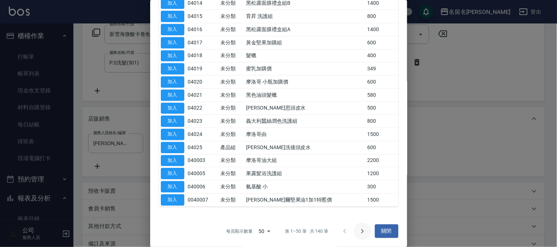 This screenshot has width=557, height=247. Describe the element at coordinates (202, 30) in the screenshot. I see `td: 04016` at that location.